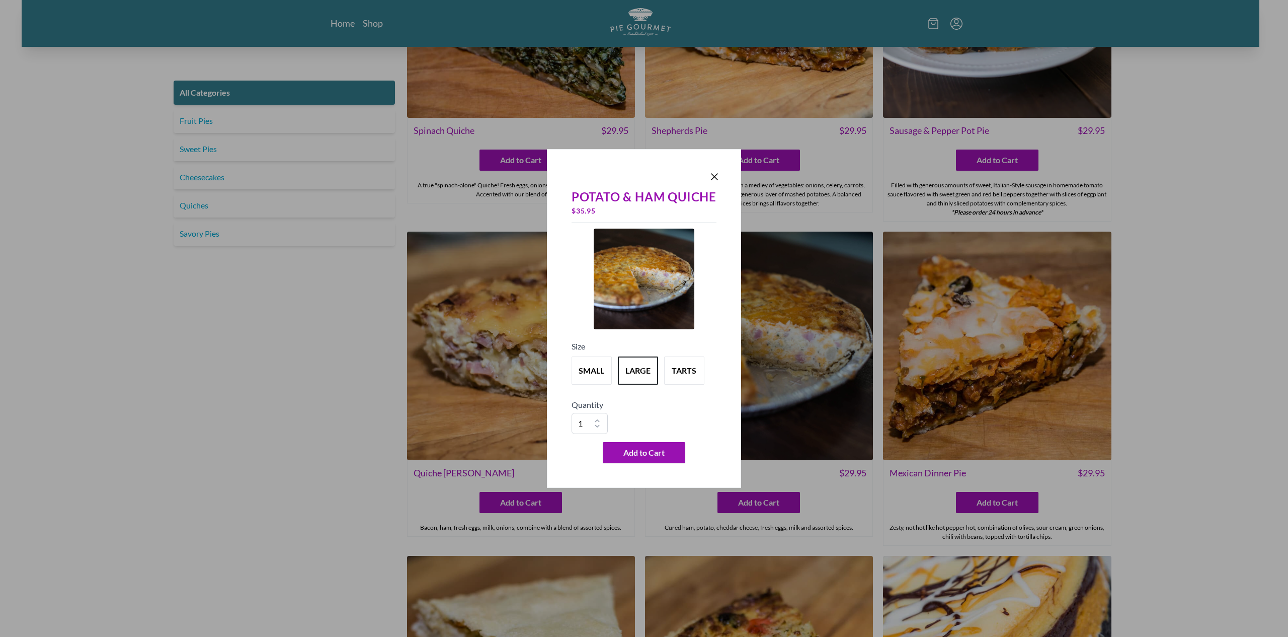  I want to click on div: $ 35.95, so click(644, 211).